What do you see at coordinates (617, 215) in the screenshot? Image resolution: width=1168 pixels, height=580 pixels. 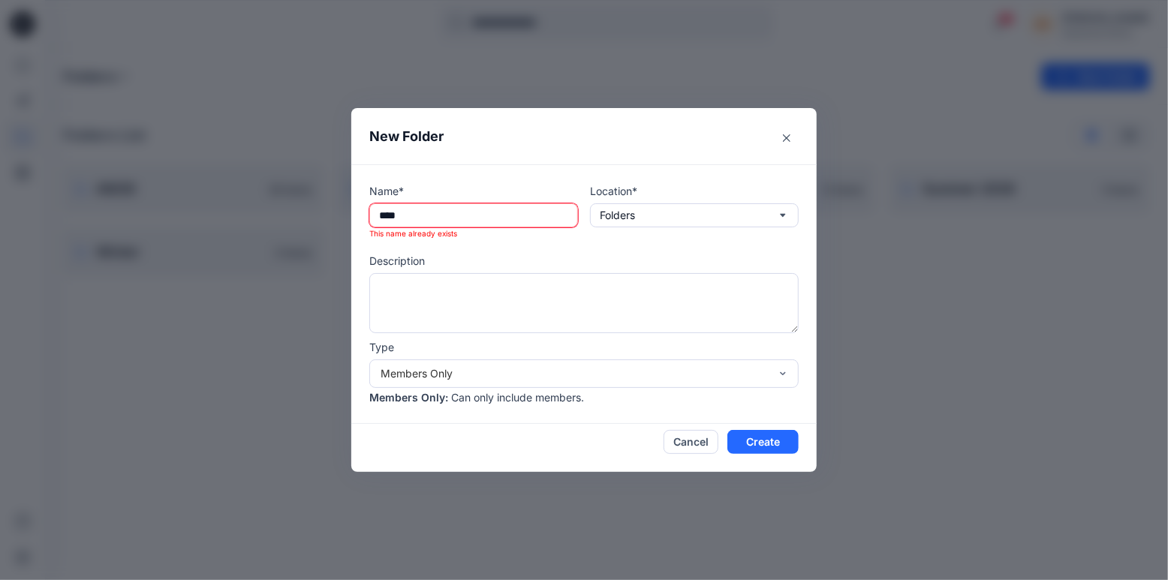 I see `p: Folders` at bounding box center [617, 215].